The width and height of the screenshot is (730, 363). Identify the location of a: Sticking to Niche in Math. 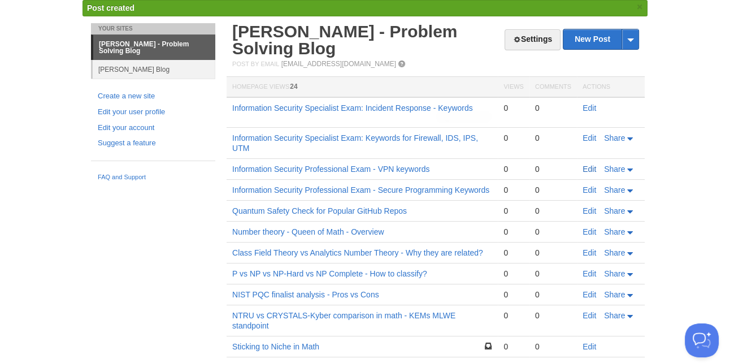
(276, 346).